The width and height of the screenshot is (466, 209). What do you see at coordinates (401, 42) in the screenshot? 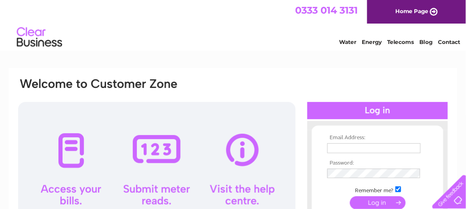
I see `a: Telecoms` at bounding box center [401, 42].